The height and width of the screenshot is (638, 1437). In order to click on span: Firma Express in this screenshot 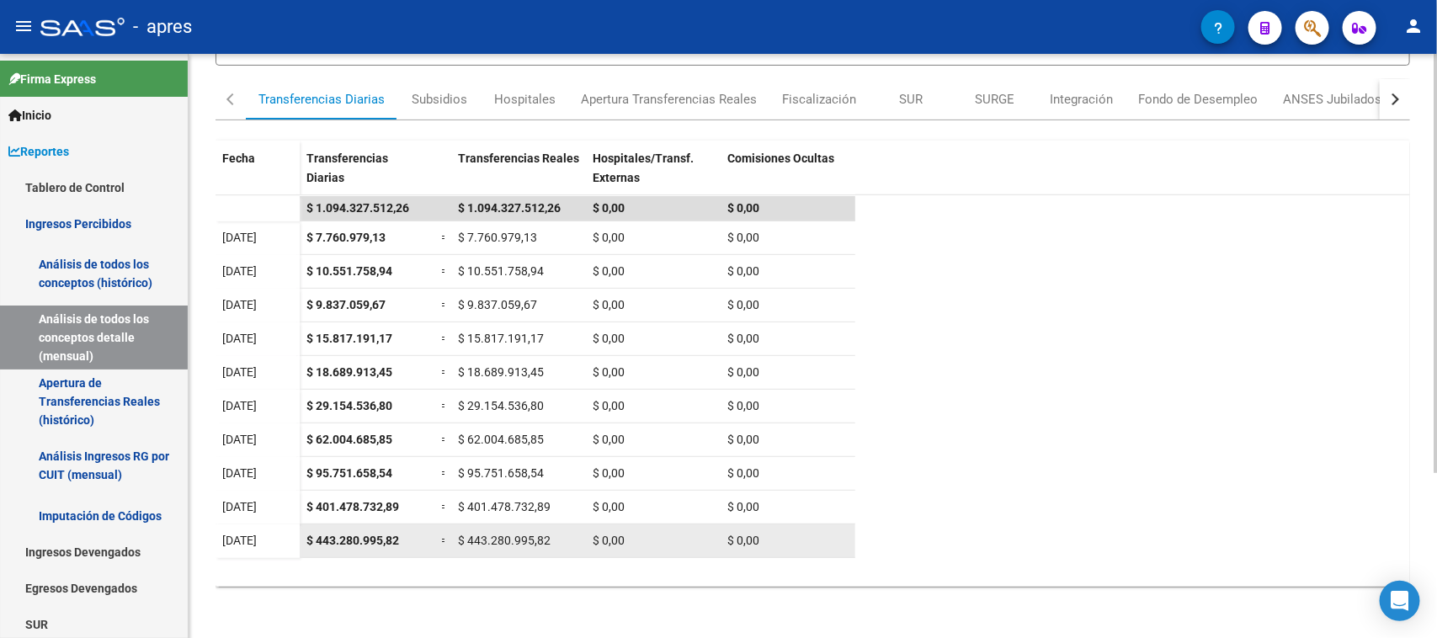, I will do `click(52, 79)`.